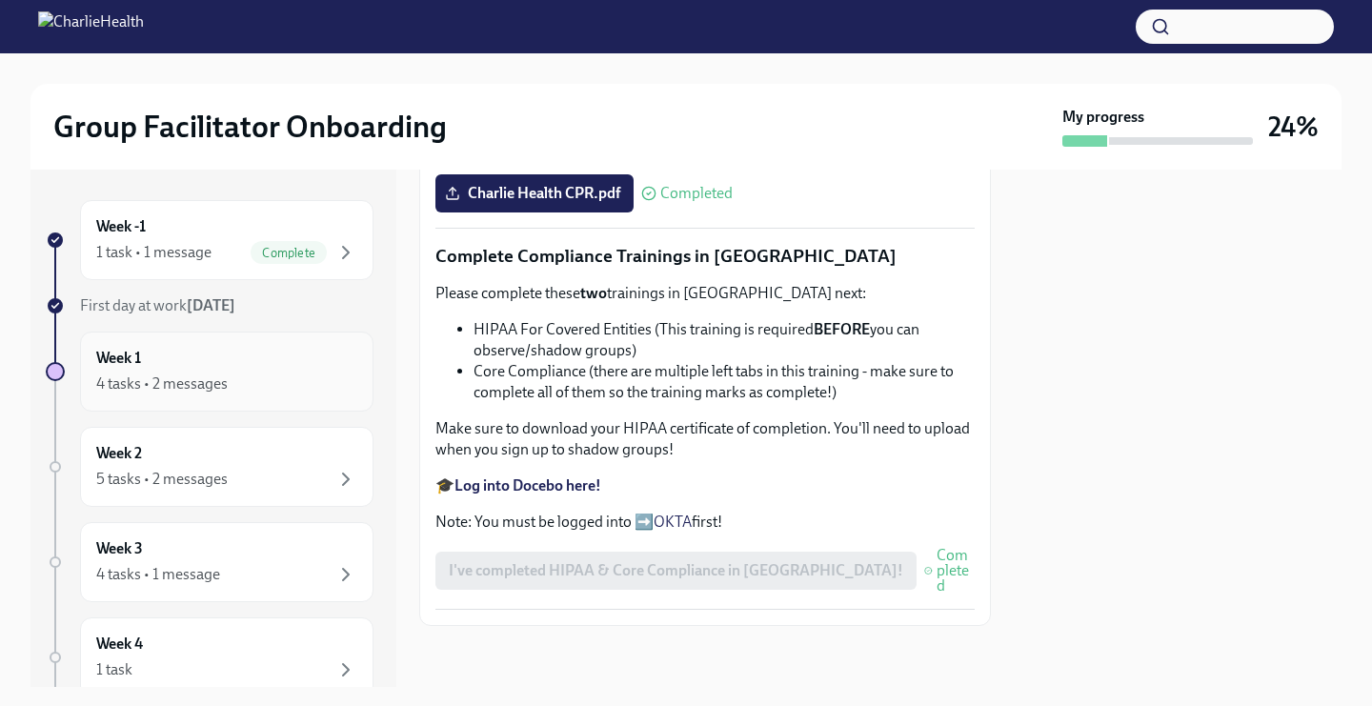 Image resolution: width=1372 pixels, height=706 pixels. Describe the element at coordinates (210, 658) in the screenshot. I see `a: Week 41 task` at that location.